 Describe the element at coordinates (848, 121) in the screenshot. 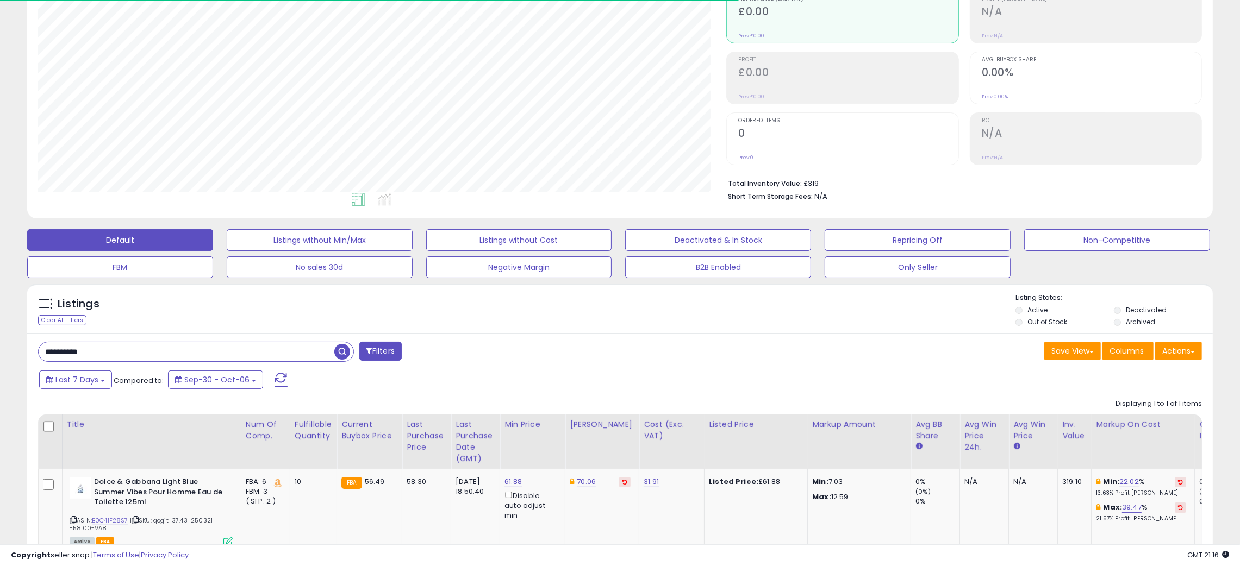

I see `span: Ordered Items` at that location.